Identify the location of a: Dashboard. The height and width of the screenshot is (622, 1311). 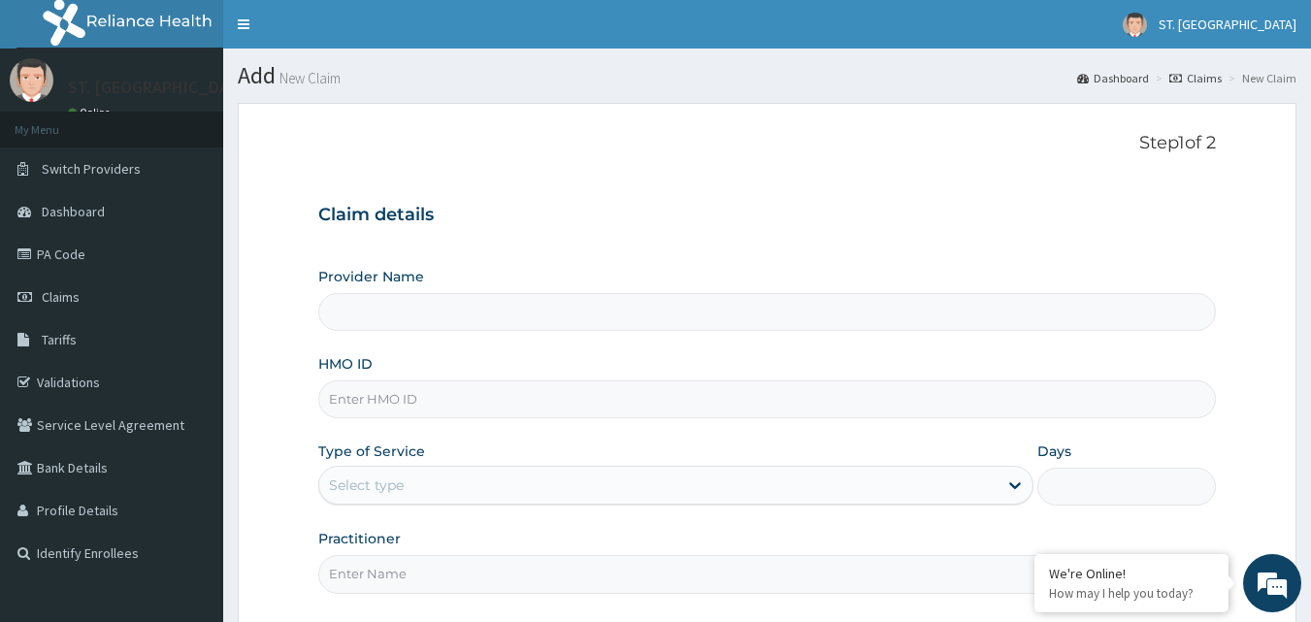
(1113, 78).